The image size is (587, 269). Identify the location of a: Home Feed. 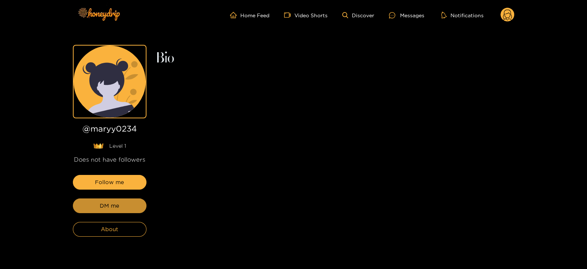
(249, 15).